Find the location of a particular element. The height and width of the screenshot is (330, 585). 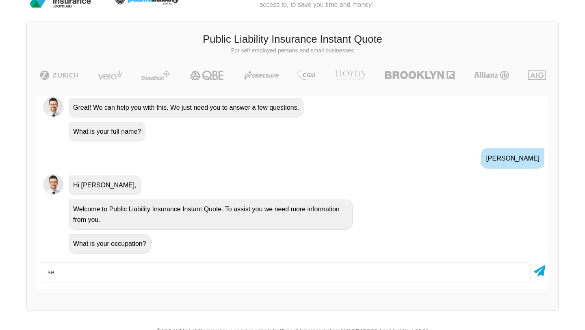

img: Vero | Public Liability Insurance is located at coordinates (110, 75).